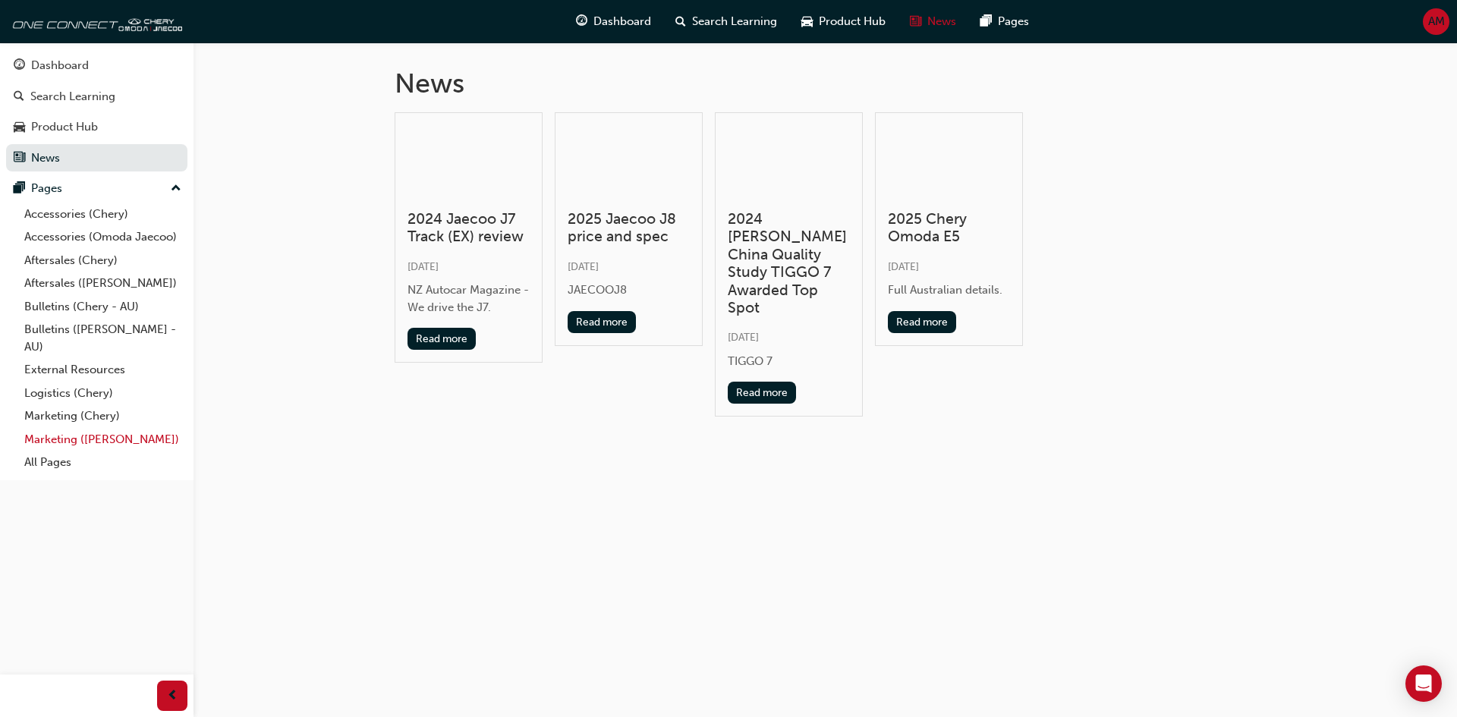 The width and height of the screenshot is (1457, 717). I want to click on a: News, so click(96, 158).